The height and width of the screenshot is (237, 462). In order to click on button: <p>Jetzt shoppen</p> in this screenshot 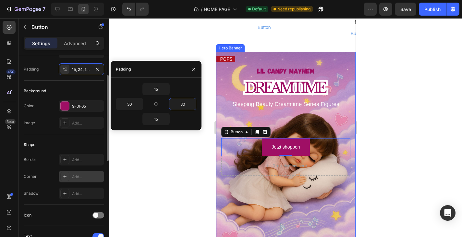, I will do `click(69, 129)`.